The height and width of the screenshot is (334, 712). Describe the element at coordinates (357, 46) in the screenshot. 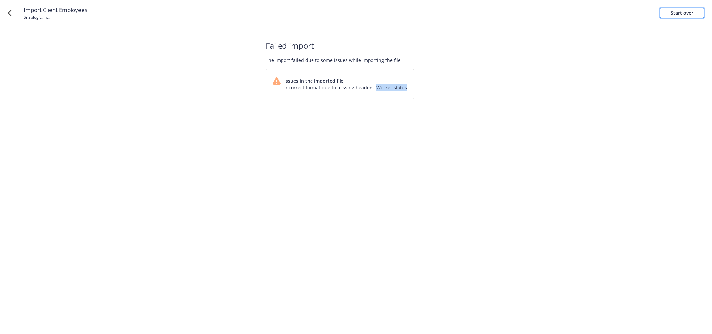

I see `span: Failed import` at that location.